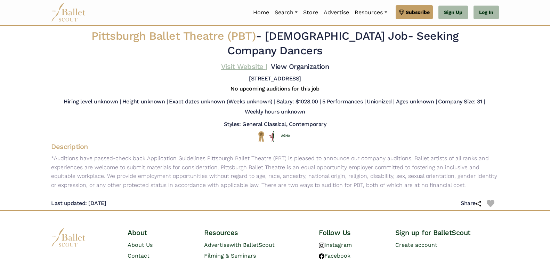 This screenshot has height=259, width=550. What do you see at coordinates (222, 102) in the screenshot?
I see `h5: Exact dates unknown (Weeks unknown) |` at bounding box center [222, 102].